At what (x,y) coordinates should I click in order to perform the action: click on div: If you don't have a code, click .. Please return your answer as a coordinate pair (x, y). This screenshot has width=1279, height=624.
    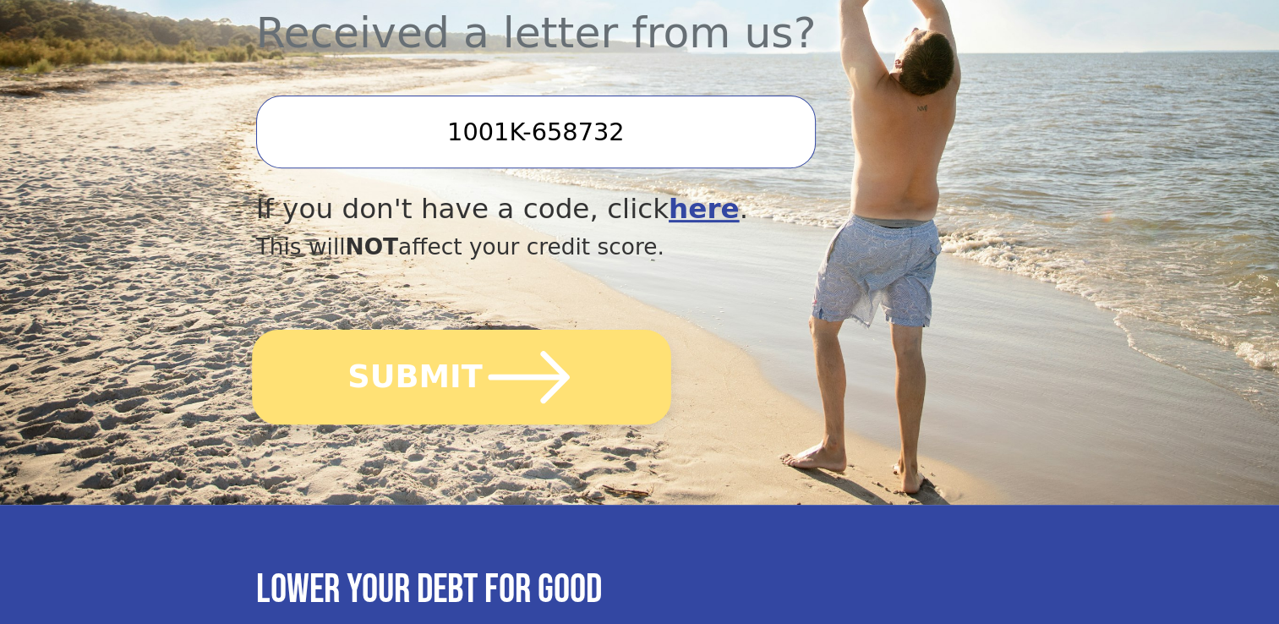
    Looking at the image, I should click on (582, 209).